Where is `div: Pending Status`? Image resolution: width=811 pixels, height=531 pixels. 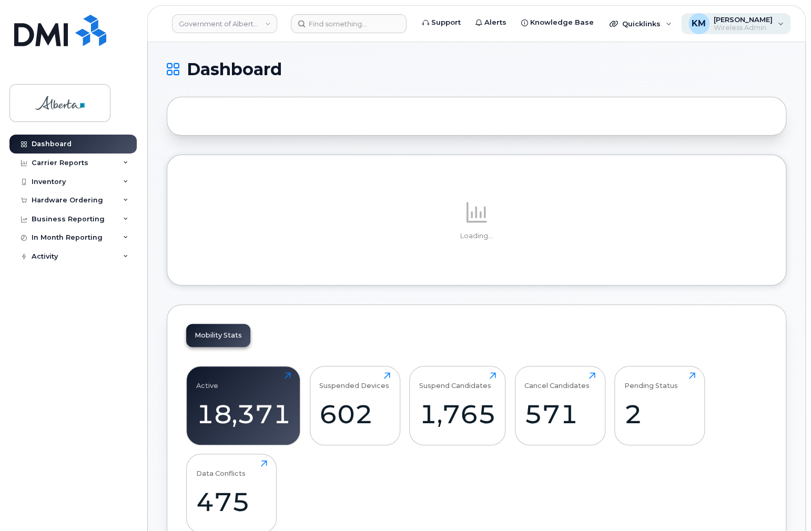 div: Pending Status is located at coordinates (651, 381).